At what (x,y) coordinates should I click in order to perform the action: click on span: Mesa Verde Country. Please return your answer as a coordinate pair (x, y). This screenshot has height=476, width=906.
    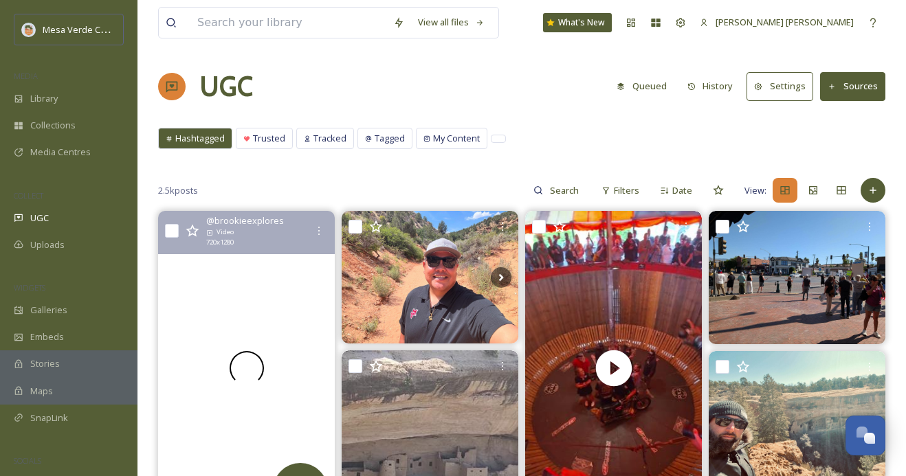
    Looking at the image, I should click on (85, 29).